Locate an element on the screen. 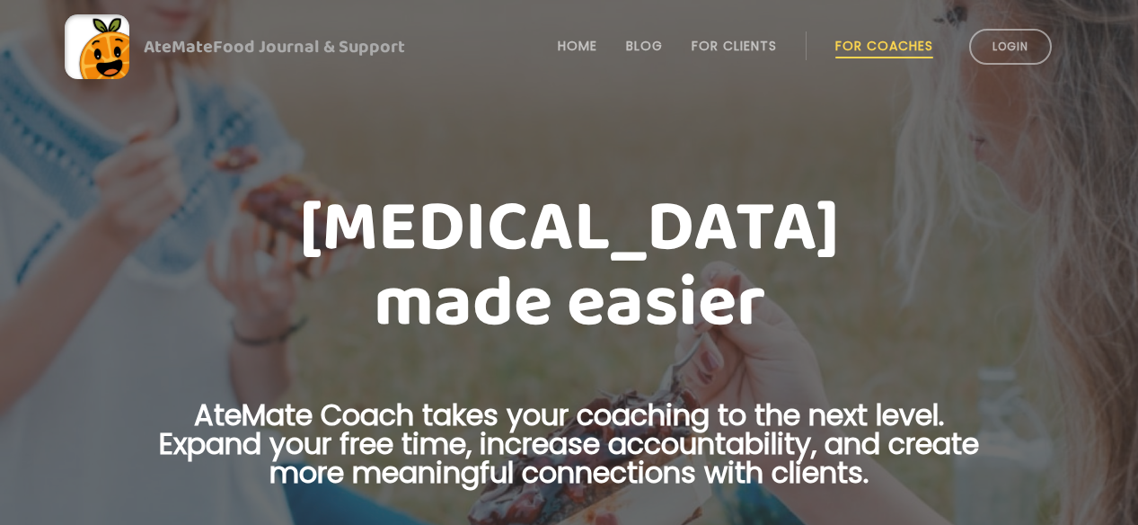 The width and height of the screenshot is (1138, 525). p: AteMate Coach takes your coaching to the next level. Expand your free time, increase accountabili... is located at coordinates (570, 455).